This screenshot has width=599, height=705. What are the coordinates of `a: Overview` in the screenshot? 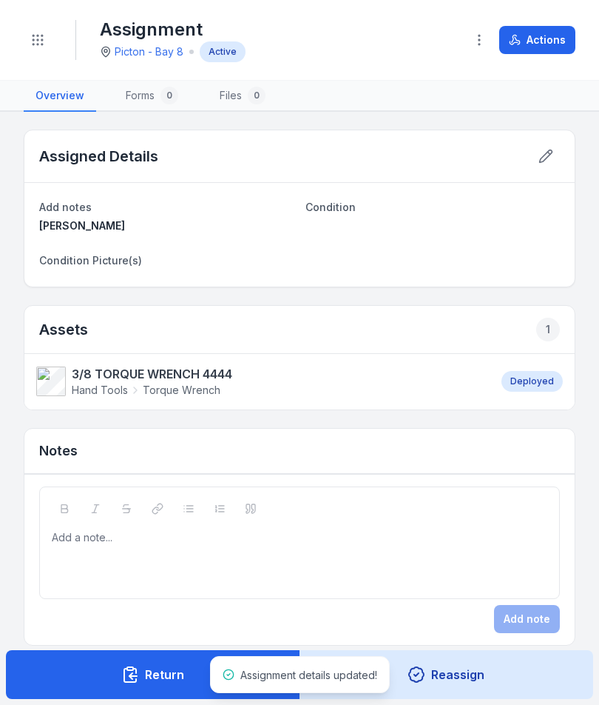 It's located at (60, 96).